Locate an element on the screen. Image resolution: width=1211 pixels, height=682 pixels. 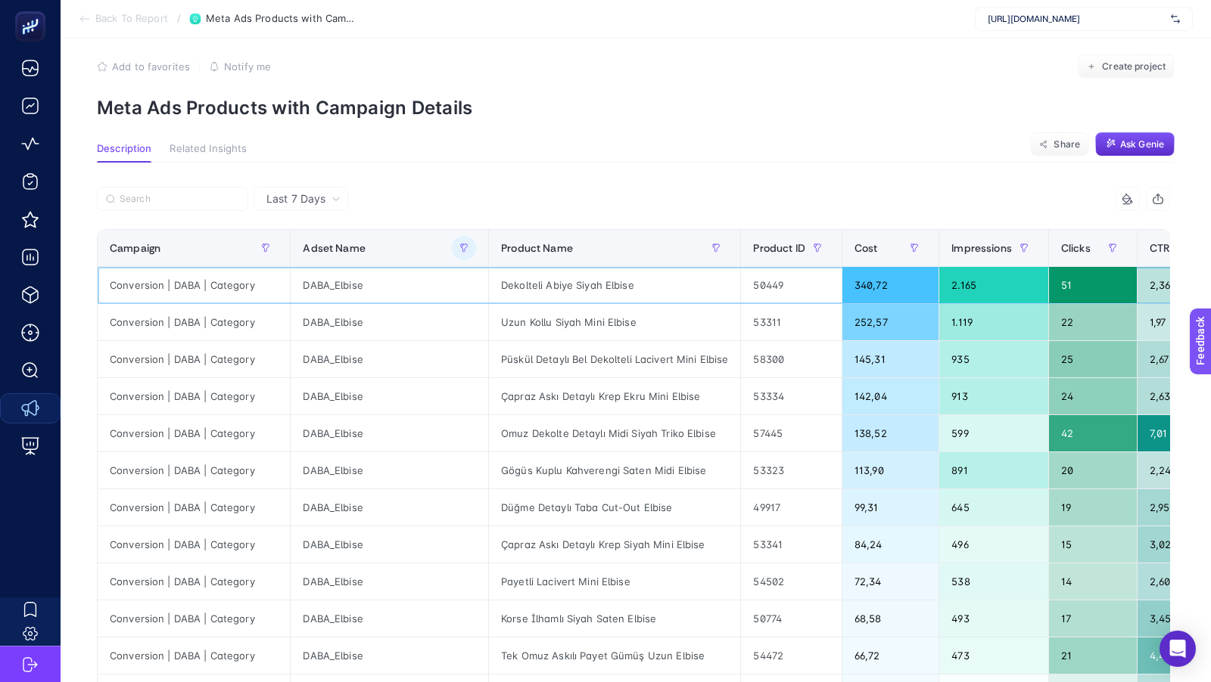
div: 142,04 is located at coordinates (890, 396).